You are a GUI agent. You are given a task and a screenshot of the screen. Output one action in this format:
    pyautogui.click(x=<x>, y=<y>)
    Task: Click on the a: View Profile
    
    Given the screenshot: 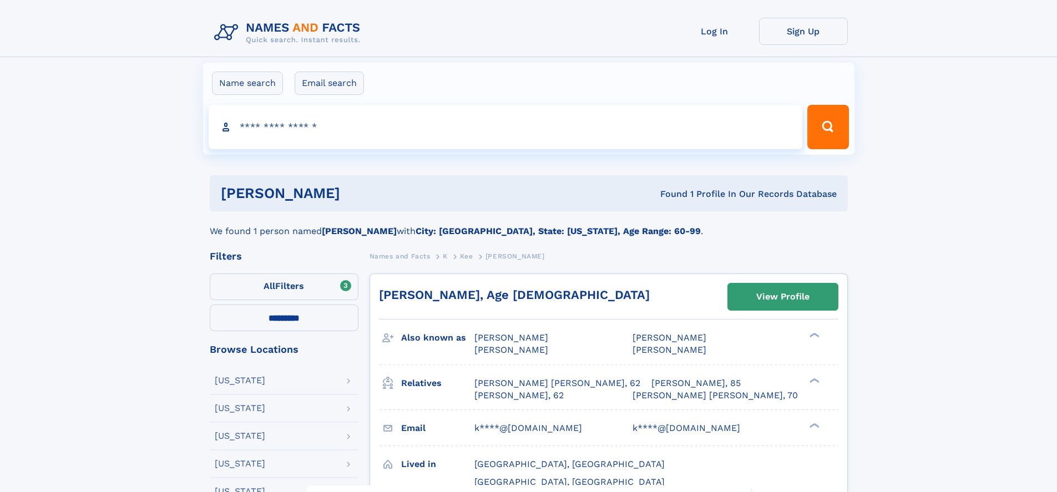 What is the action you would take?
    pyautogui.click(x=783, y=297)
    